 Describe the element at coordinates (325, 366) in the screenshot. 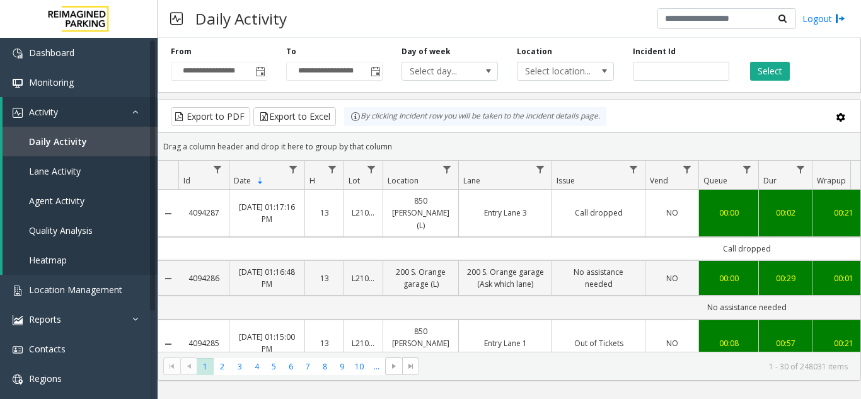

I see `span: Page 8` at that location.